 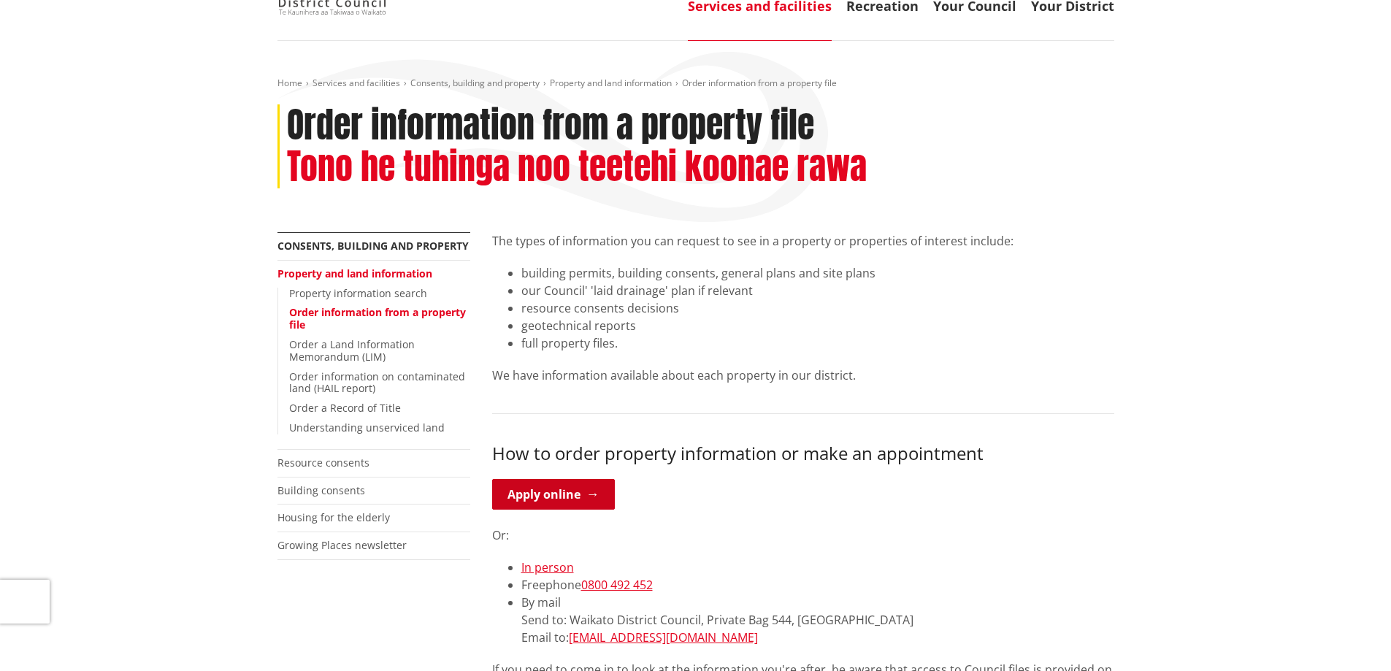 What do you see at coordinates (367, 427) in the screenshot?
I see `a: Understanding unserviced land` at bounding box center [367, 427].